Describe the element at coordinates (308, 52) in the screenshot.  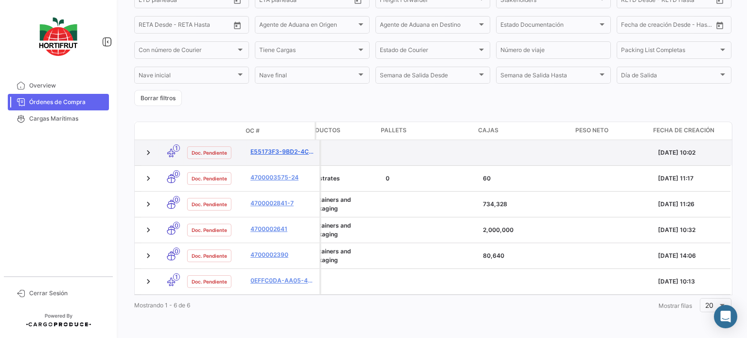
I see `span: Tiene Cargas` at that location.